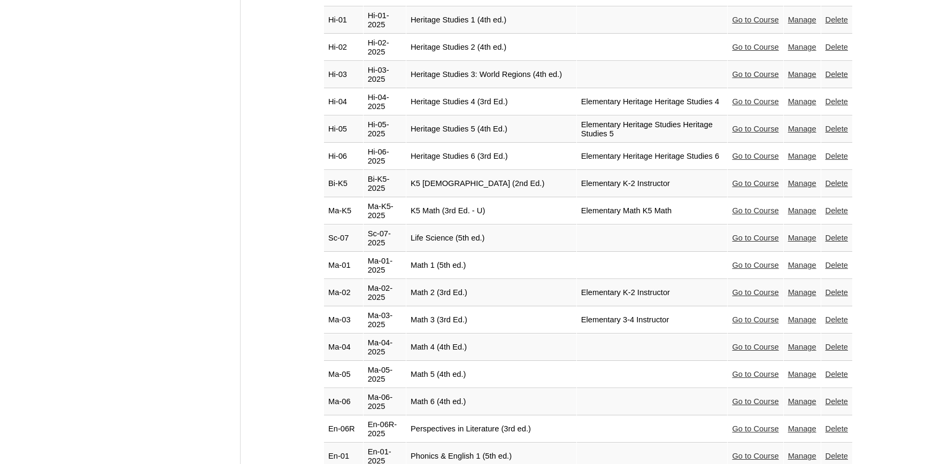  What do you see at coordinates (343, 293) in the screenshot?
I see `td: Ma-02` at bounding box center [343, 293].